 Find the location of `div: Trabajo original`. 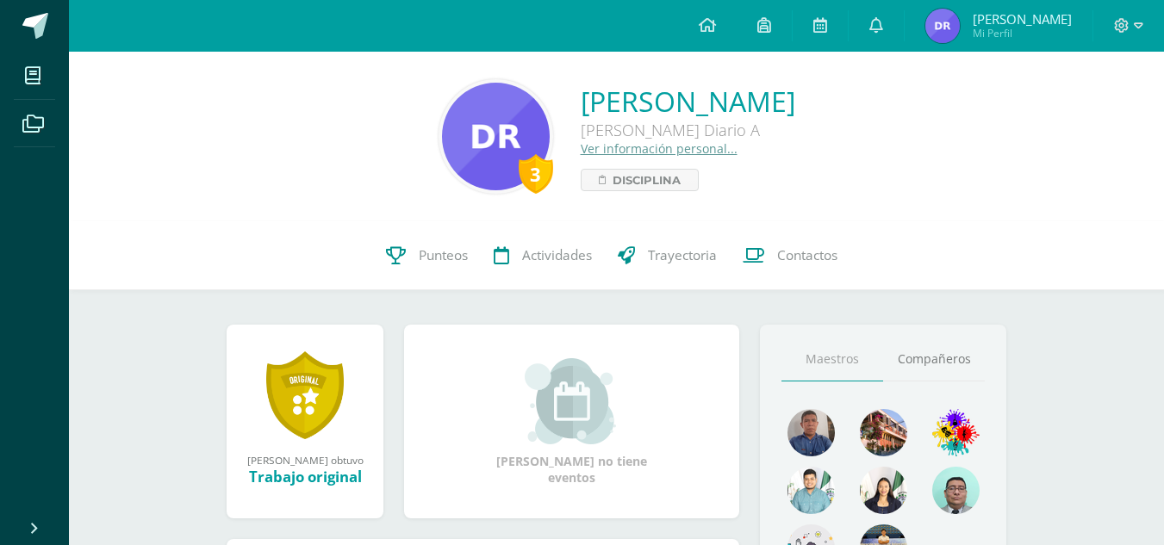

div: Trabajo original is located at coordinates (305, 477).